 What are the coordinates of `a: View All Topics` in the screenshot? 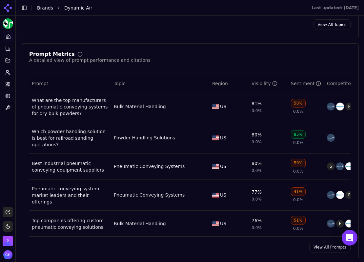 It's located at (332, 25).